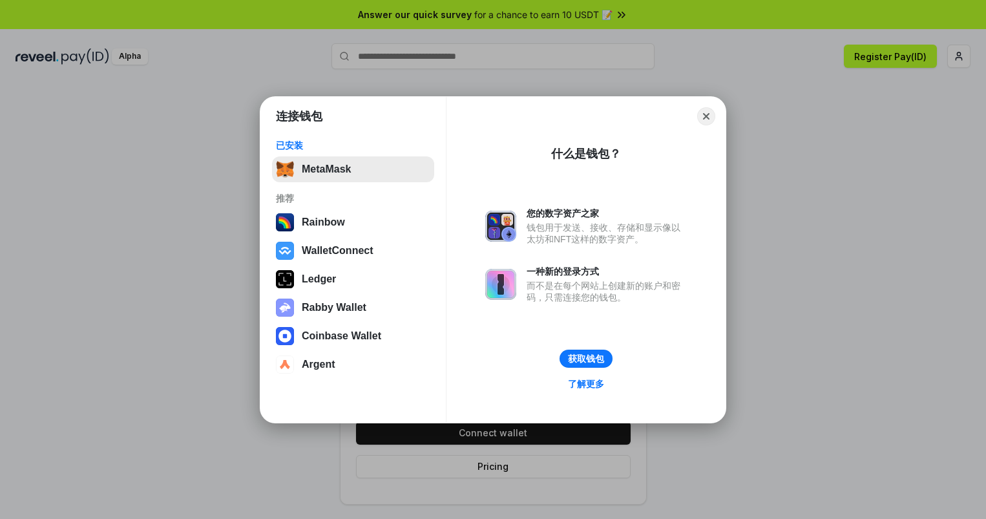  What do you see at coordinates (586, 359) in the screenshot?
I see `button: 获取钱包` at bounding box center [586, 359].